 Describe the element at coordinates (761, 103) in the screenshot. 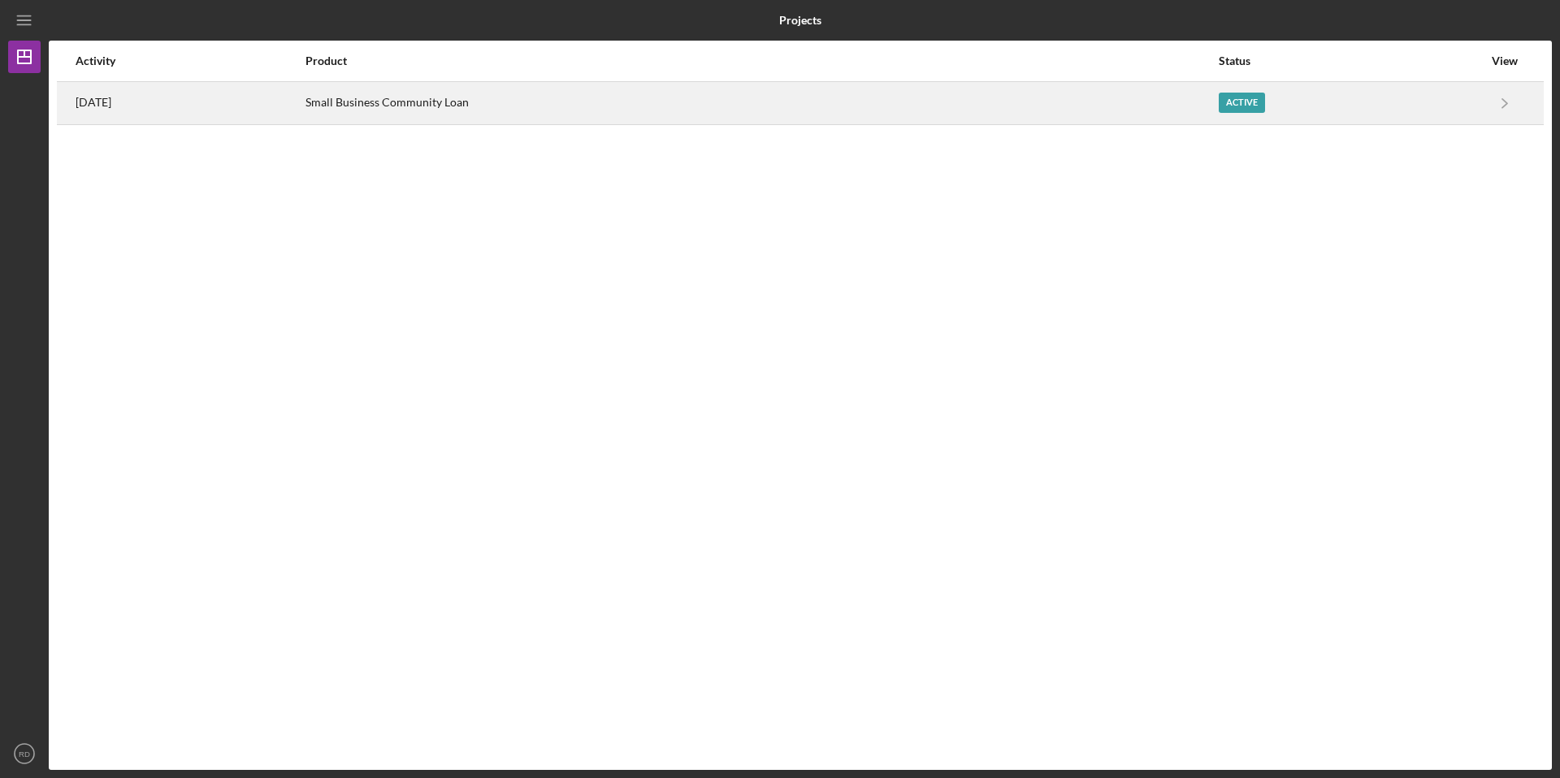

I see `div: Small Business Community Loan` at that location.